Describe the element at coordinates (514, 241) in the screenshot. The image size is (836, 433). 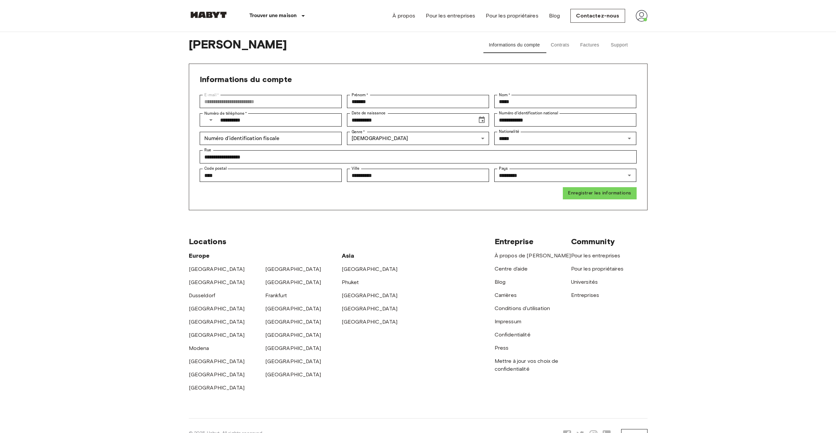
I see `span: Entreprise` at that location.